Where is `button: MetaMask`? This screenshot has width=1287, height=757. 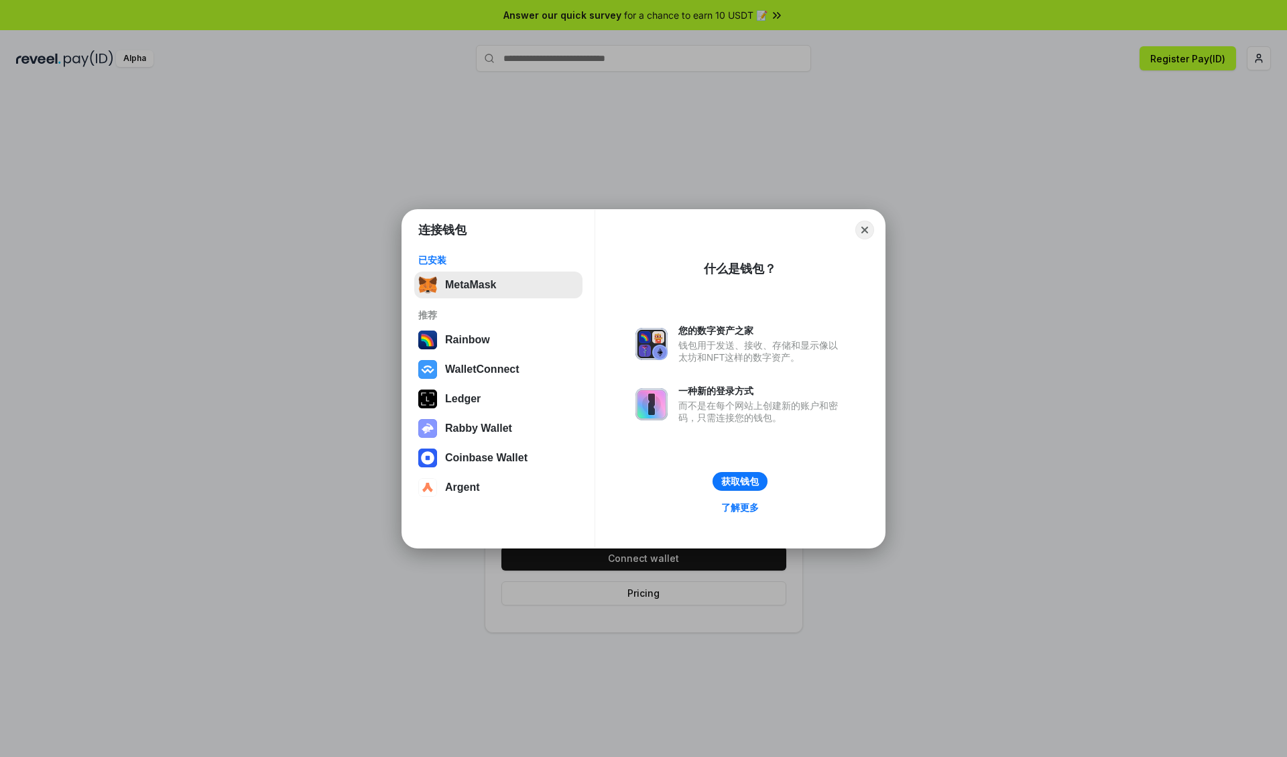 button: MetaMask is located at coordinates (498, 285).